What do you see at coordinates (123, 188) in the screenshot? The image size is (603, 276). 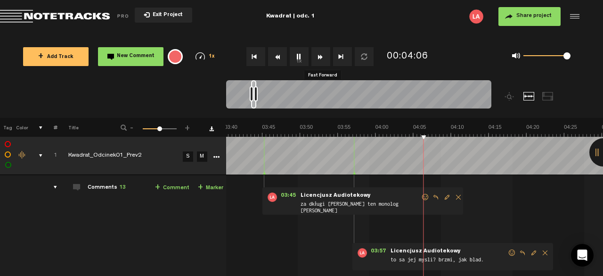 I see `span: 13` at bounding box center [123, 188].